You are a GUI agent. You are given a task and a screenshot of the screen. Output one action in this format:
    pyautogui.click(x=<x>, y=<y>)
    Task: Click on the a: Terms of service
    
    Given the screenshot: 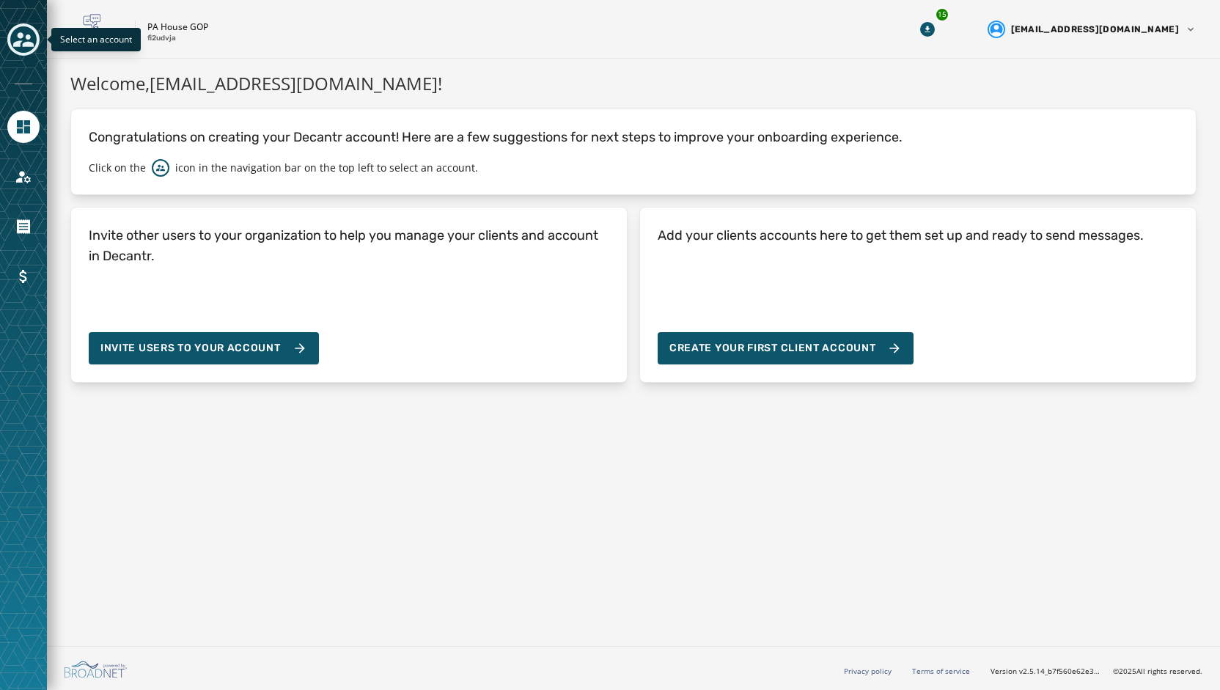 What is the action you would take?
    pyautogui.click(x=941, y=671)
    